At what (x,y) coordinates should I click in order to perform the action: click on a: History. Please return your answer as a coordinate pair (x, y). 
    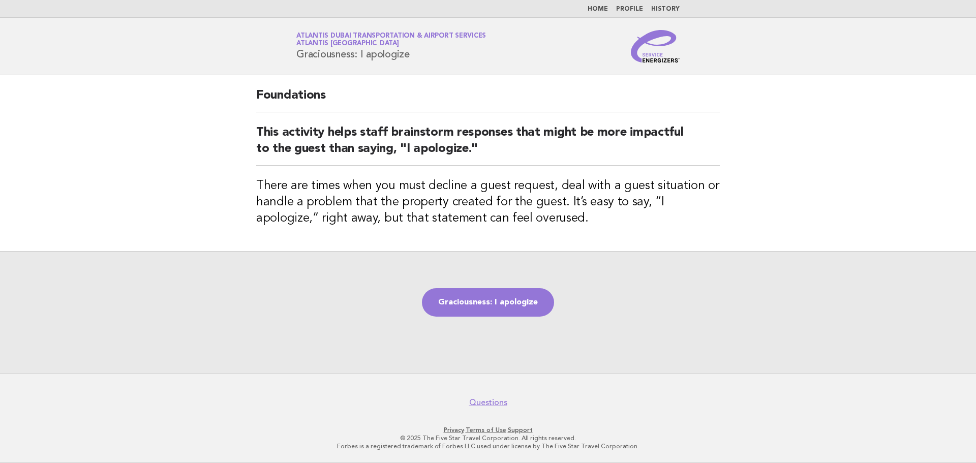
    Looking at the image, I should click on (665, 9).